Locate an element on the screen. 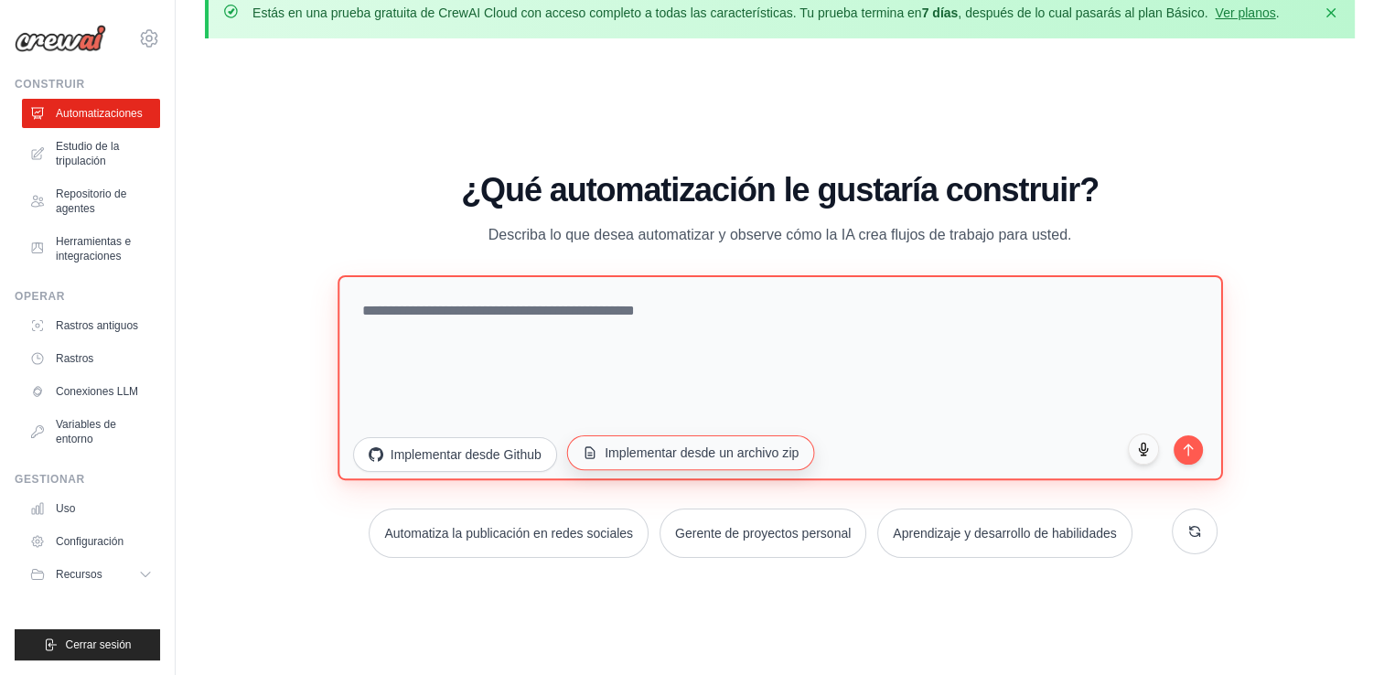 Image resolution: width=1384 pixels, height=675 pixels. button: Implementar desde un archivo zip is located at coordinates (690, 453).